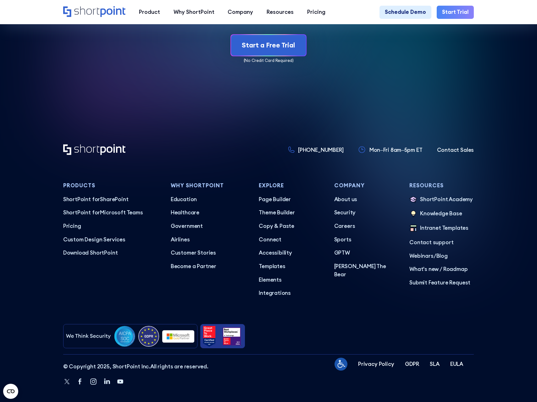  I want to click on h3: Resources, so click(441, 185).